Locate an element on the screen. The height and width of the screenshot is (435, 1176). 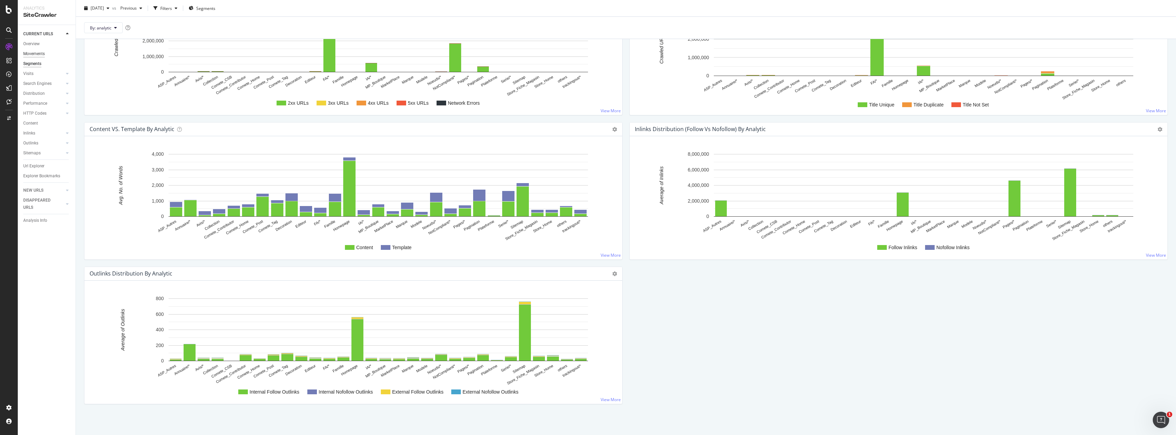
text: 3,000 is located at coordinates (158, 170).